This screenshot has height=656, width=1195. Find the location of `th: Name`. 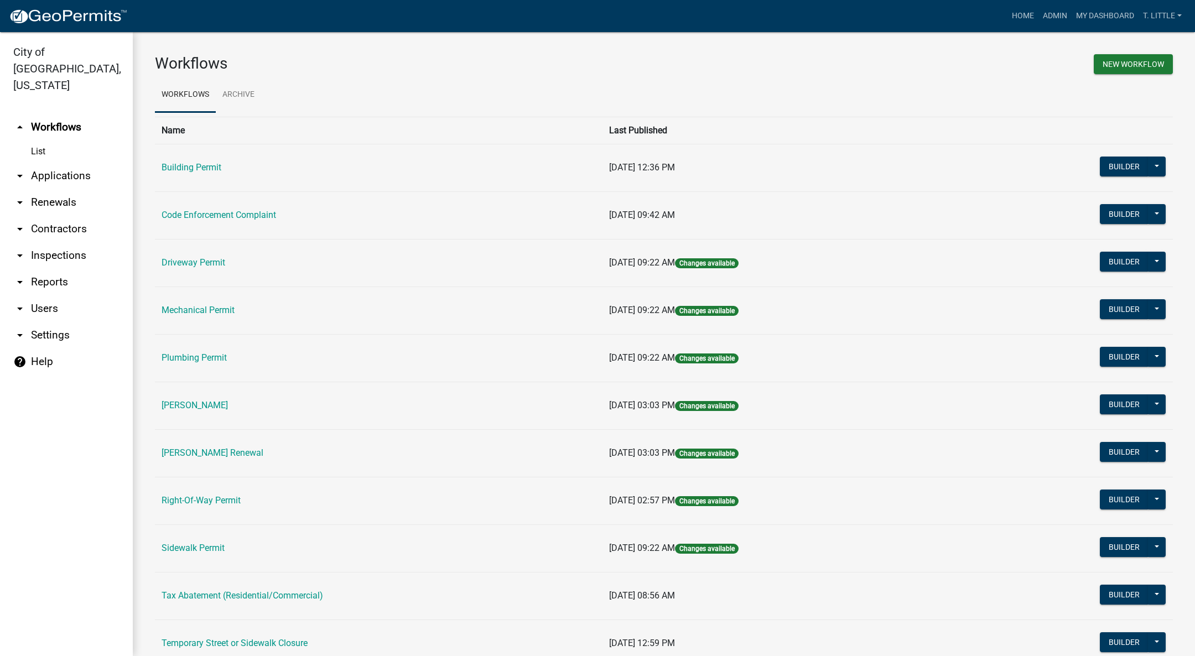

th: Name is located at coordinates (379, 130).